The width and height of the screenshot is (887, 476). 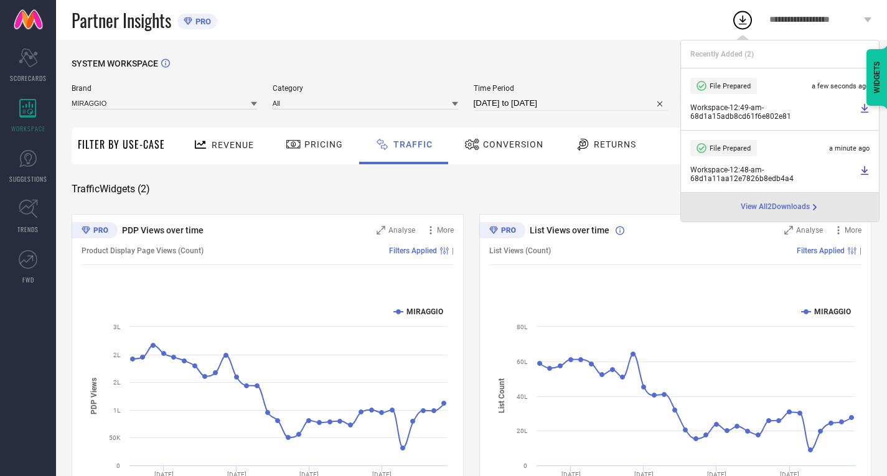 I want to click on span: Conversion, so click(x=513, y=144).